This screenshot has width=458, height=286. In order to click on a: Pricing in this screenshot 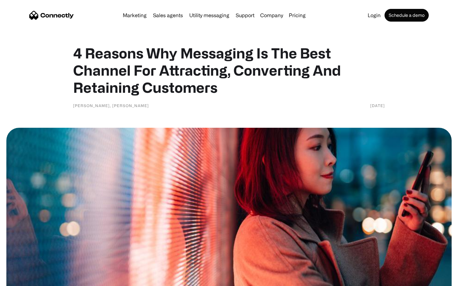, I will do `click(297, 15)`.